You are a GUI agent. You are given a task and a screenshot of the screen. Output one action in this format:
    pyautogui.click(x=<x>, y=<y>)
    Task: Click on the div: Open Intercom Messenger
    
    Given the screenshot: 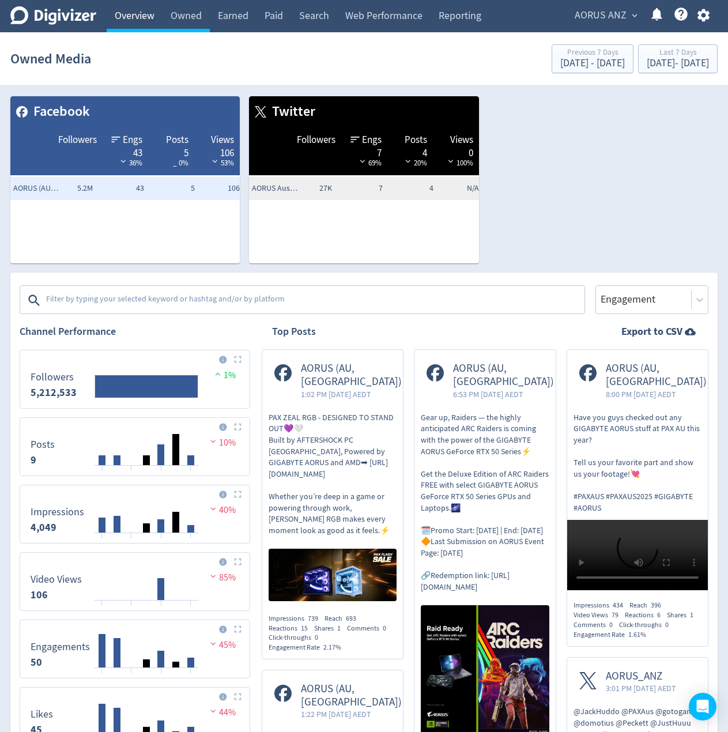 What is the action you would take?
    pyautogui.click(x=703, y=707)
    